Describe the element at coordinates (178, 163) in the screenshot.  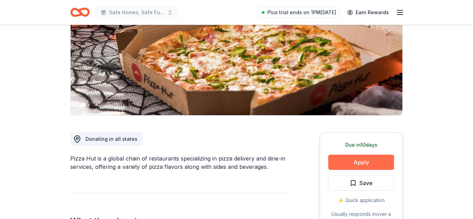
I see `div: Pizza Hut is a global chain of restaurants specializing in pizza delivery and dine-in services, o...` at that location.